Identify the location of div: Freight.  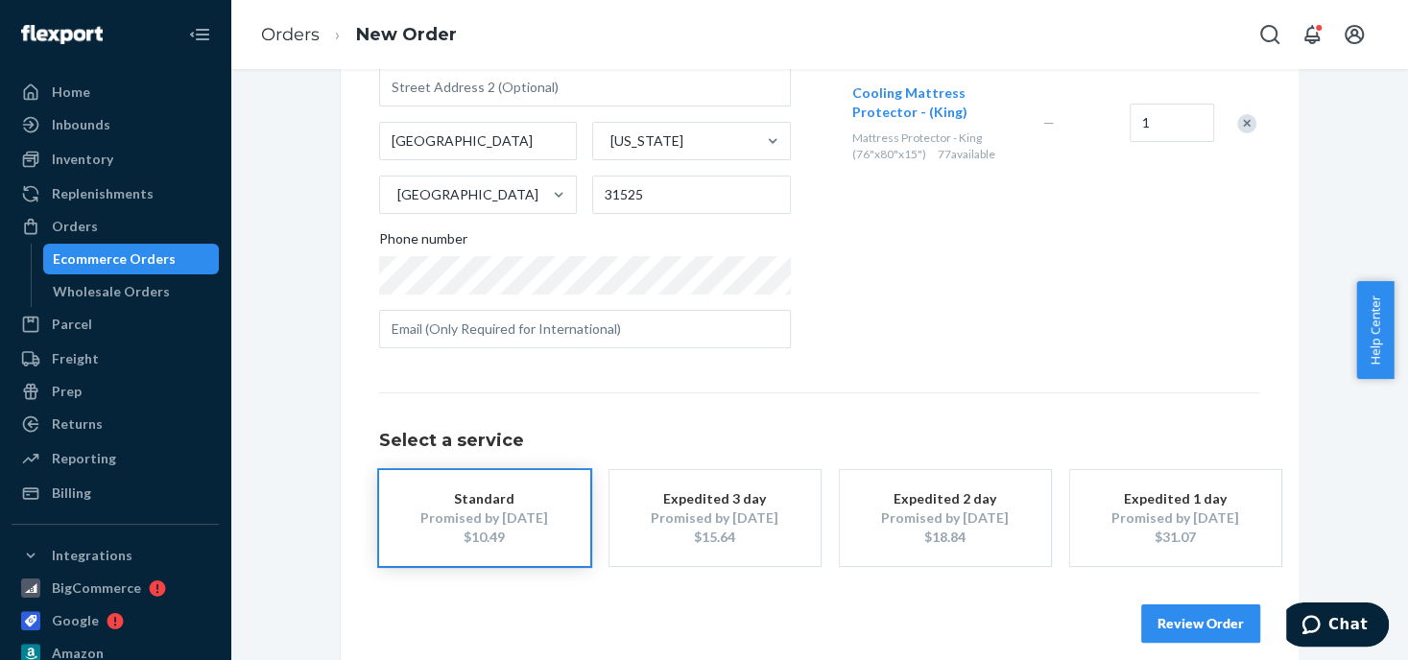
(75, 359).